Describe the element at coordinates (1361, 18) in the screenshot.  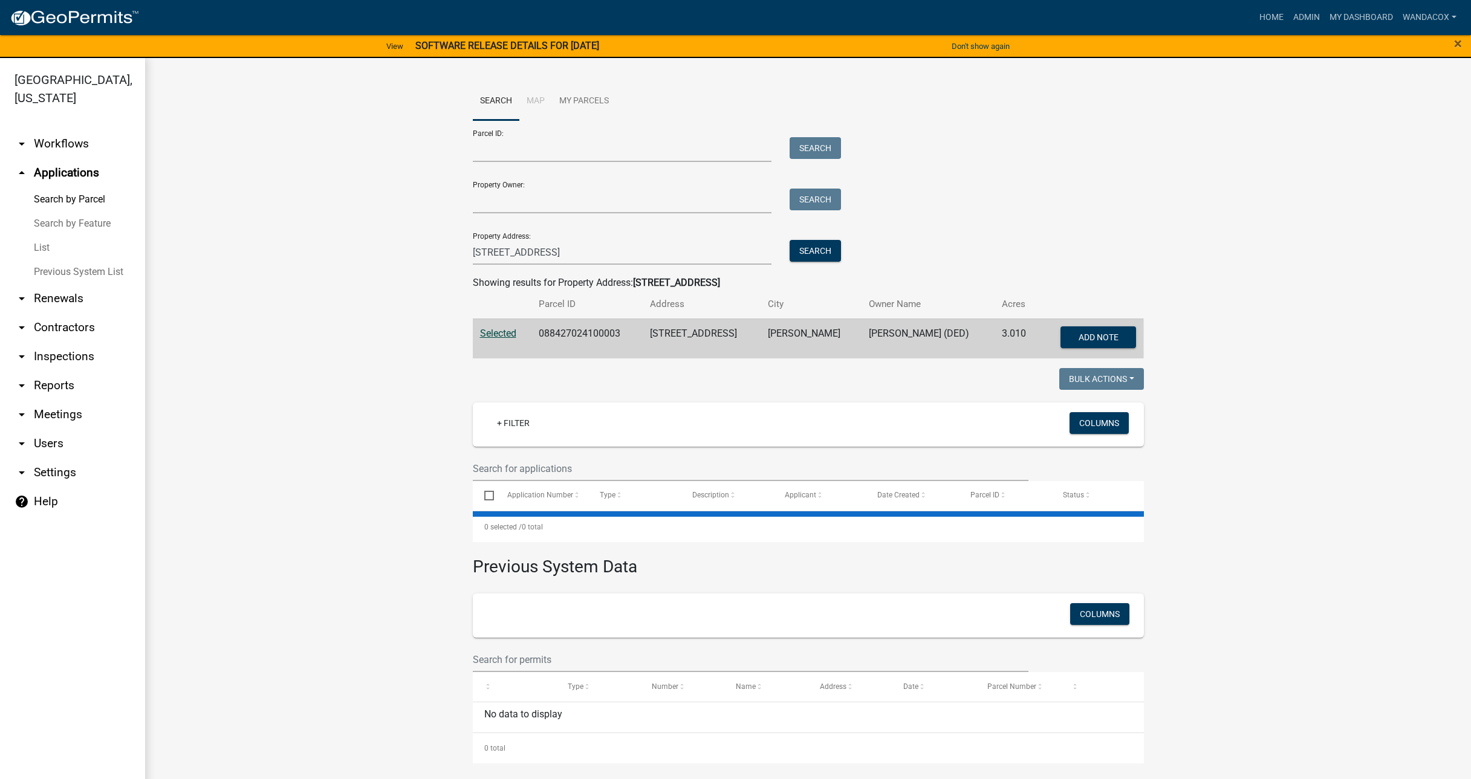
I see `a: My Dashboard` at that location.